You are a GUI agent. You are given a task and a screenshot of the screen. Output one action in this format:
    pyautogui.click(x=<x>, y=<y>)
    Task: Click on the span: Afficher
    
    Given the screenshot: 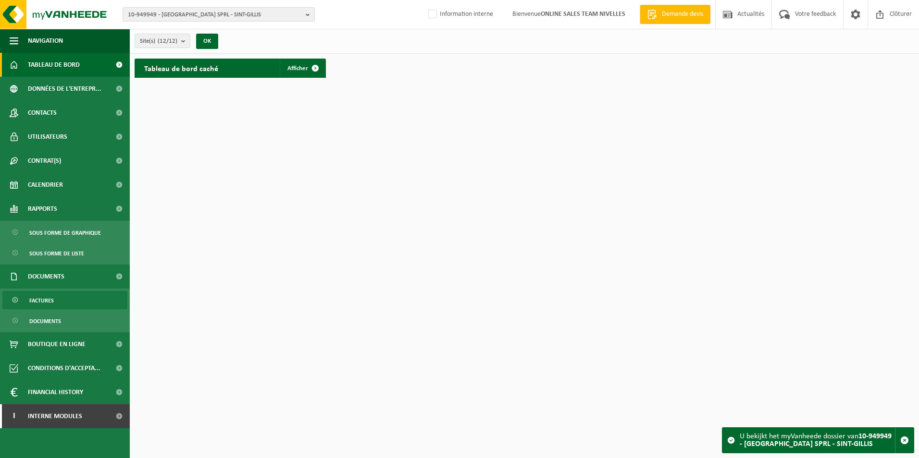 What is the action you would take?
    pyautogui.click(x=297, y=68)
    